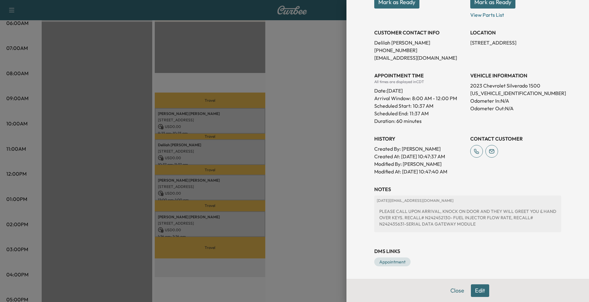 This screenshot has height=302, width=589. Describe the element at coordinates (516, 75) in the screenshot. I see `h3: VEHICLE INFORMATION` at that location.